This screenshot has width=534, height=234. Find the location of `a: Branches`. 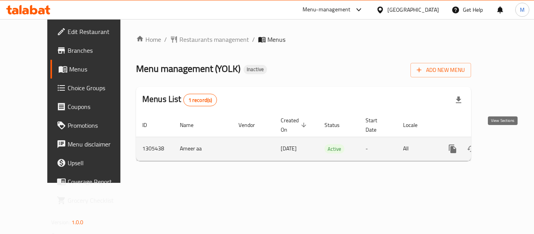

a: Branches is located at coordinates (93, 50).